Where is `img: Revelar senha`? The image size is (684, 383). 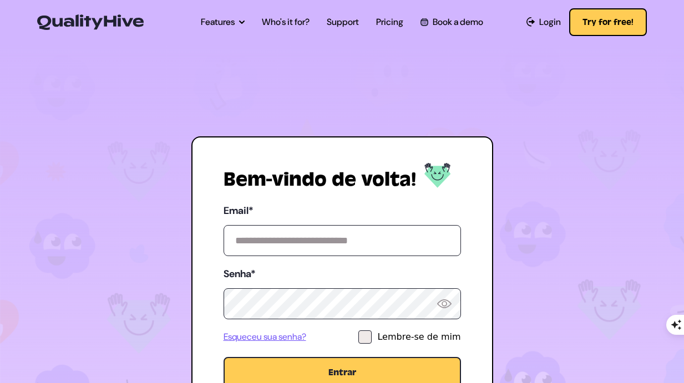
img: Revelar senha is located at coordinates (444, 304).